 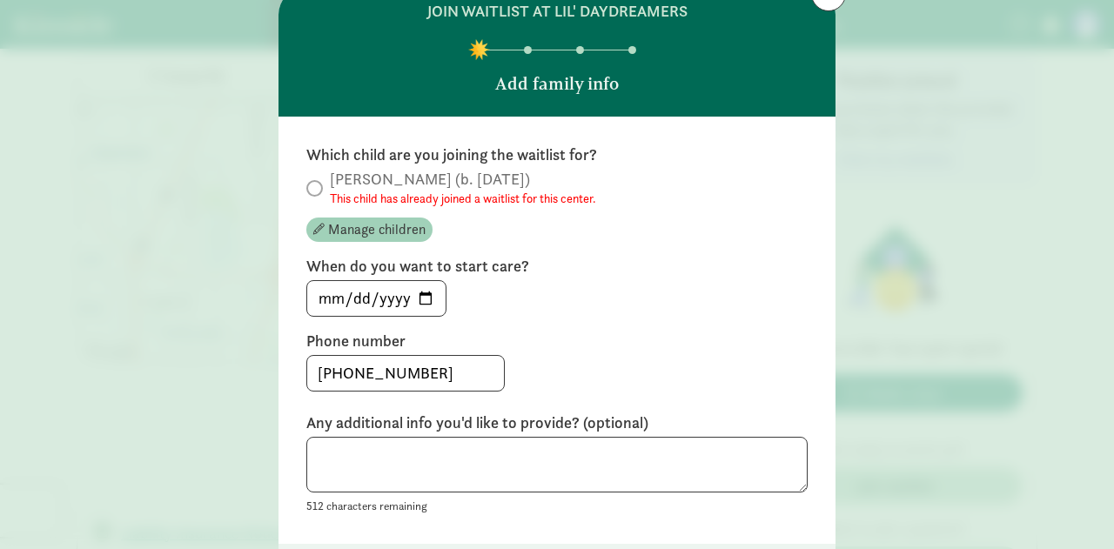 I want to click on span: Manage children, so click(x=377, y=230).